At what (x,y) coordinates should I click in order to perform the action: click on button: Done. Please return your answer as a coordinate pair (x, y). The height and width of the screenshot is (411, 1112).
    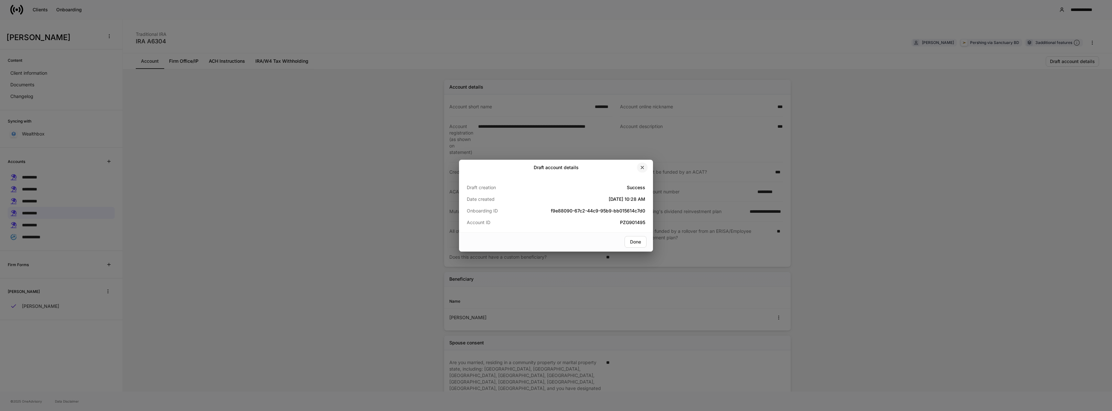
    Looking at the image, I should click on (636, 242).